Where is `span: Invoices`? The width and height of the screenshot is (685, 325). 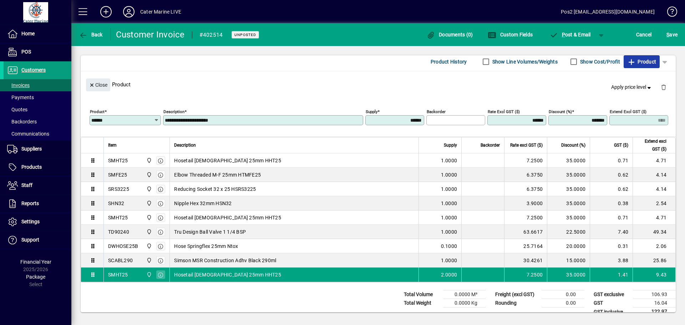 span: Invoices is located at coordinates (18, 85).